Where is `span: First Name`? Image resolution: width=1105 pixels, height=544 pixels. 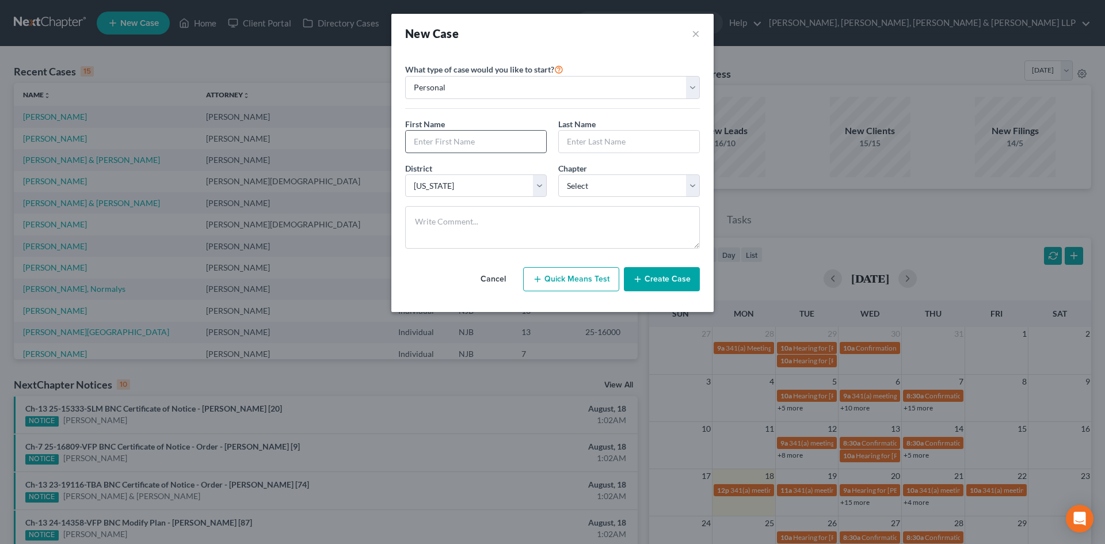
span: First Name is located at coordinates (425, 124).